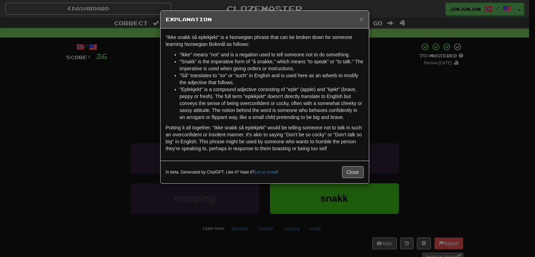  What do you see at coordinates (272, 79) in the screenshot?
I see `li: "Så" translates to "so" or "such" in English and is used here as an adverb to modify the adjectiv...` at bounding box center [272, 79].